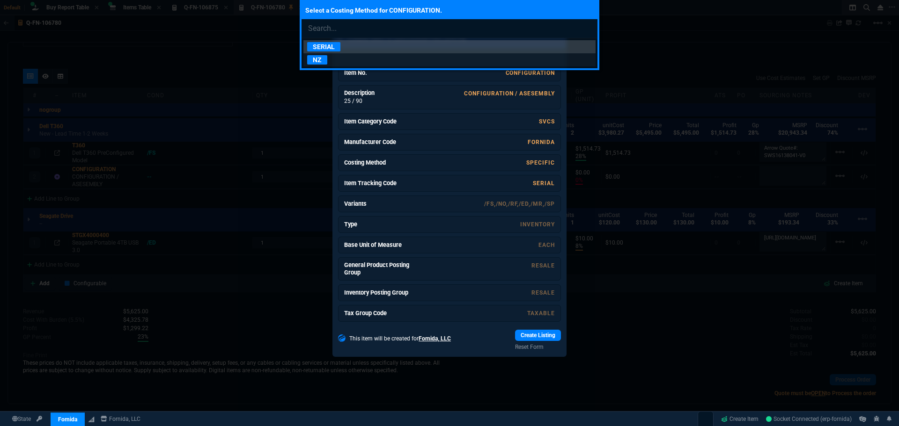  Describe the element at coordinates (120, 419) in the screenshot. I see `a: msbcCompanyName` at that location.